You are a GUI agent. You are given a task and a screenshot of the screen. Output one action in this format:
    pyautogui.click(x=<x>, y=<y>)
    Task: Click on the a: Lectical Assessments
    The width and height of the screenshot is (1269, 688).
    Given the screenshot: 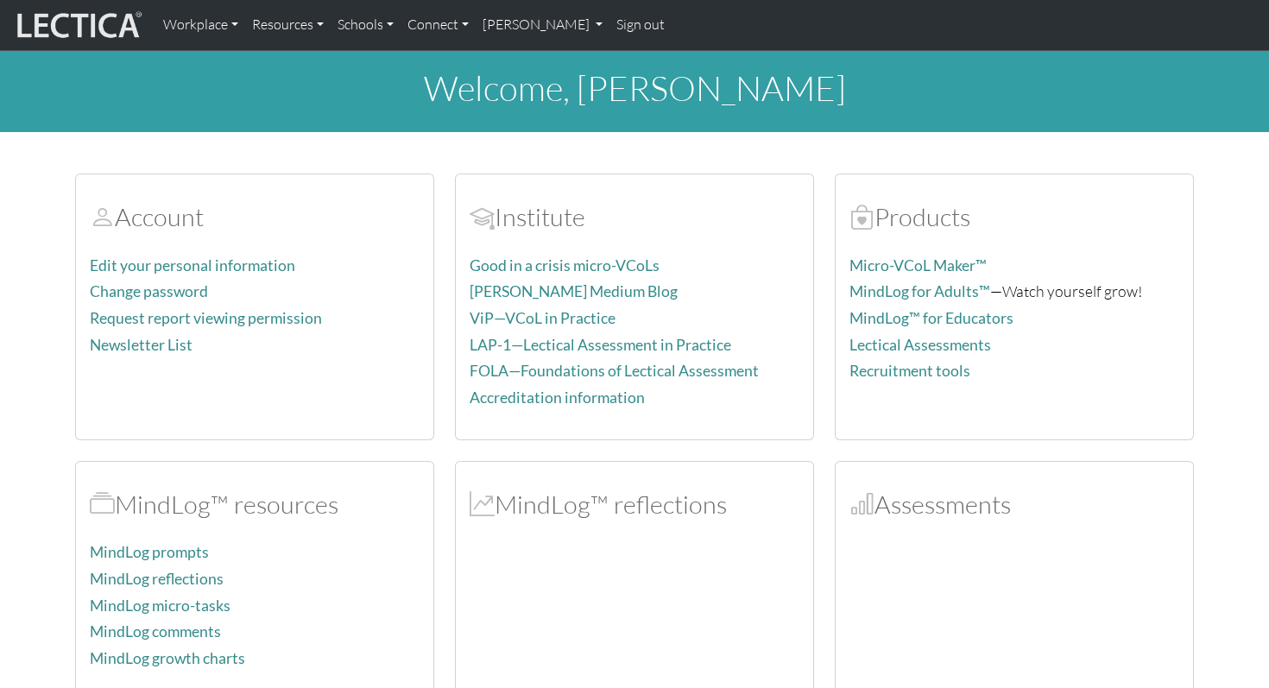 What is the action you would take?
    pyautogui.click(x=920, y=344)
    